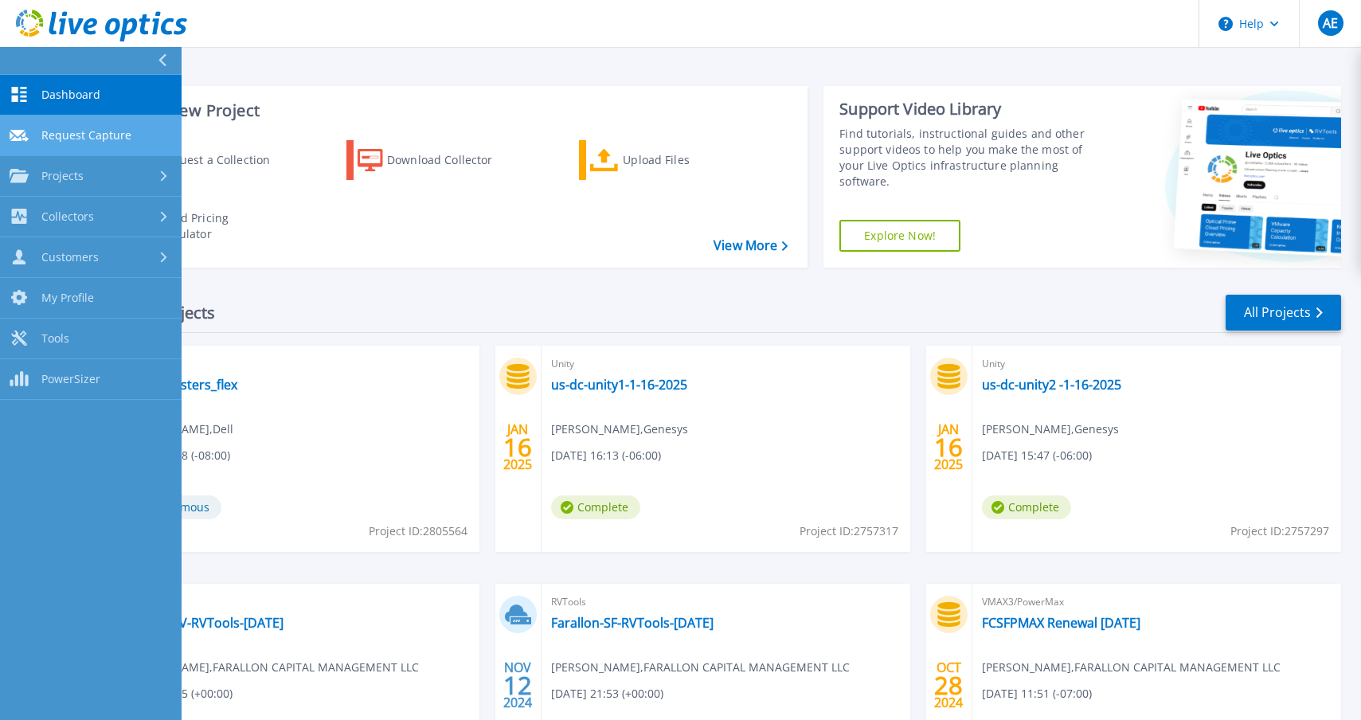  What do you see at coordinates (750, 245) in the screenshot?
I see `a: View More` at bounding box center [750, 245].